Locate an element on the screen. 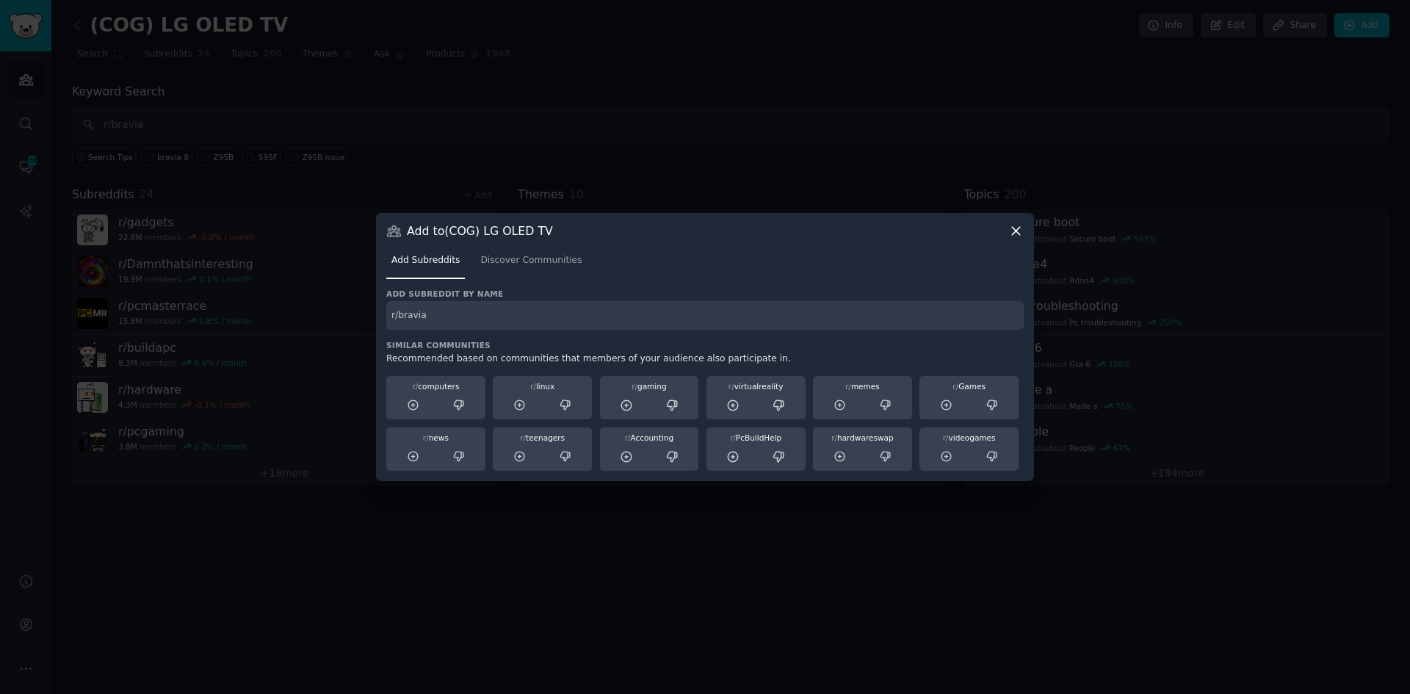  div: videogames is located at coordinates (968, 438).